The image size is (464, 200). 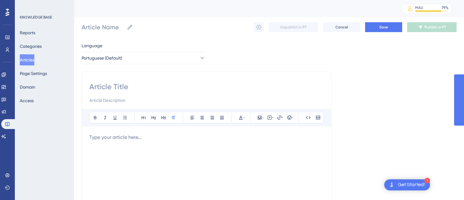 I want to click on button: Access, so click(x=27, y=101).